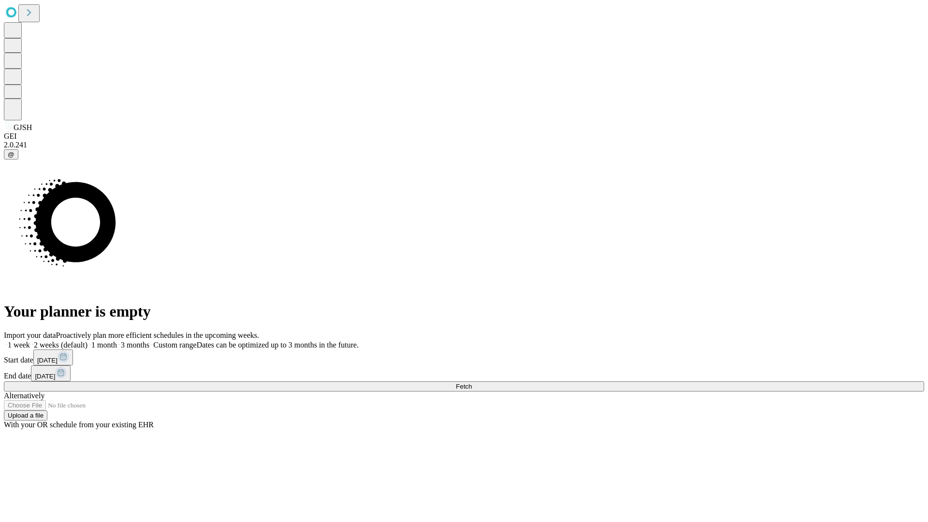 Image resolution: width=928 pixels, height=522 pixels. What do you see at coordinates (30, 335) in the screenshot?
I see `span: Import your data` at bounding box center [30, 335].